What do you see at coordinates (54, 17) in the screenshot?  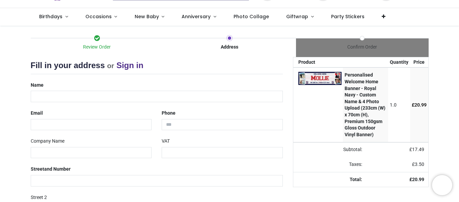 I see `a: Birthdays` at bounding box center [54, 17].